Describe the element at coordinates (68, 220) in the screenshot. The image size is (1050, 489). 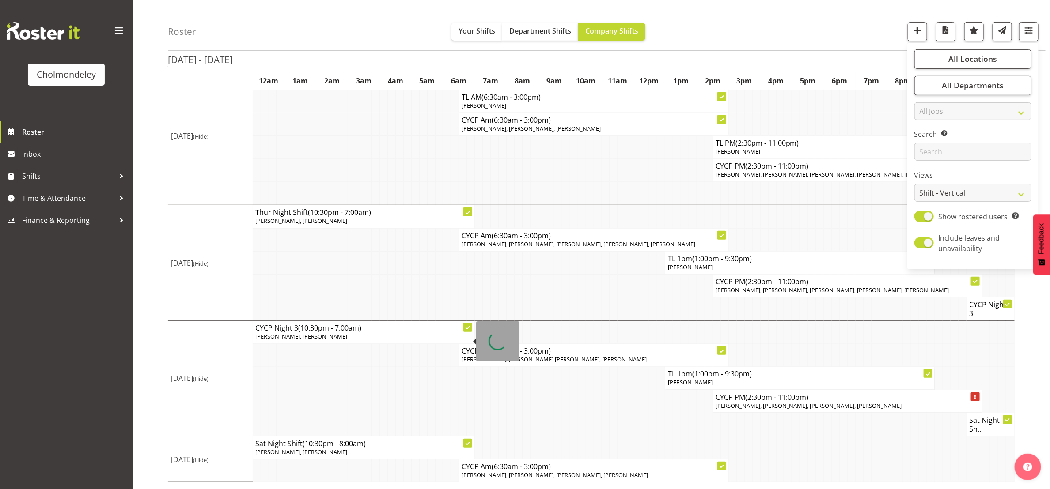
I see `span: Finance & Reporting` at that location.